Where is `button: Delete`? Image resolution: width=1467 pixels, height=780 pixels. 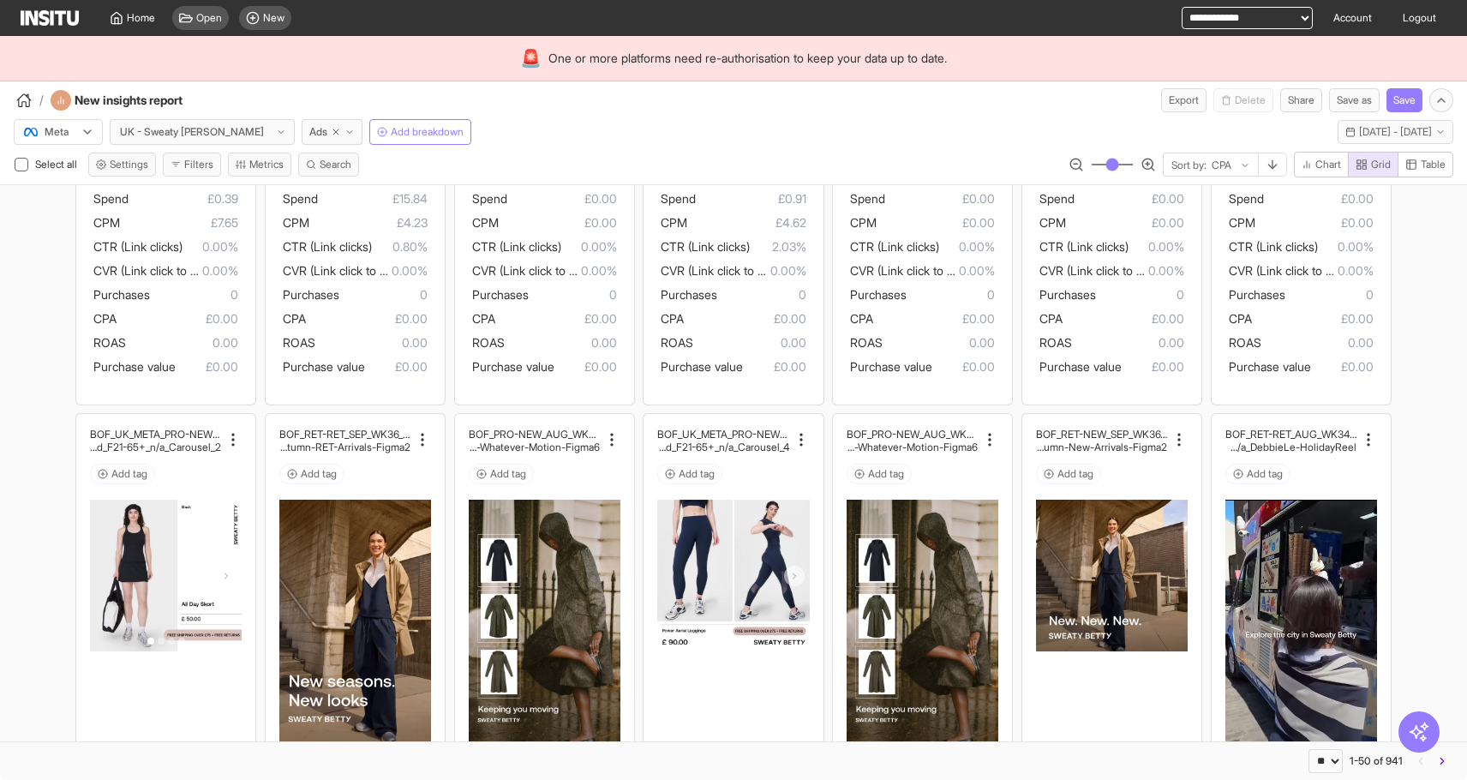 button: Delete is located at coordinates (1243, 100).